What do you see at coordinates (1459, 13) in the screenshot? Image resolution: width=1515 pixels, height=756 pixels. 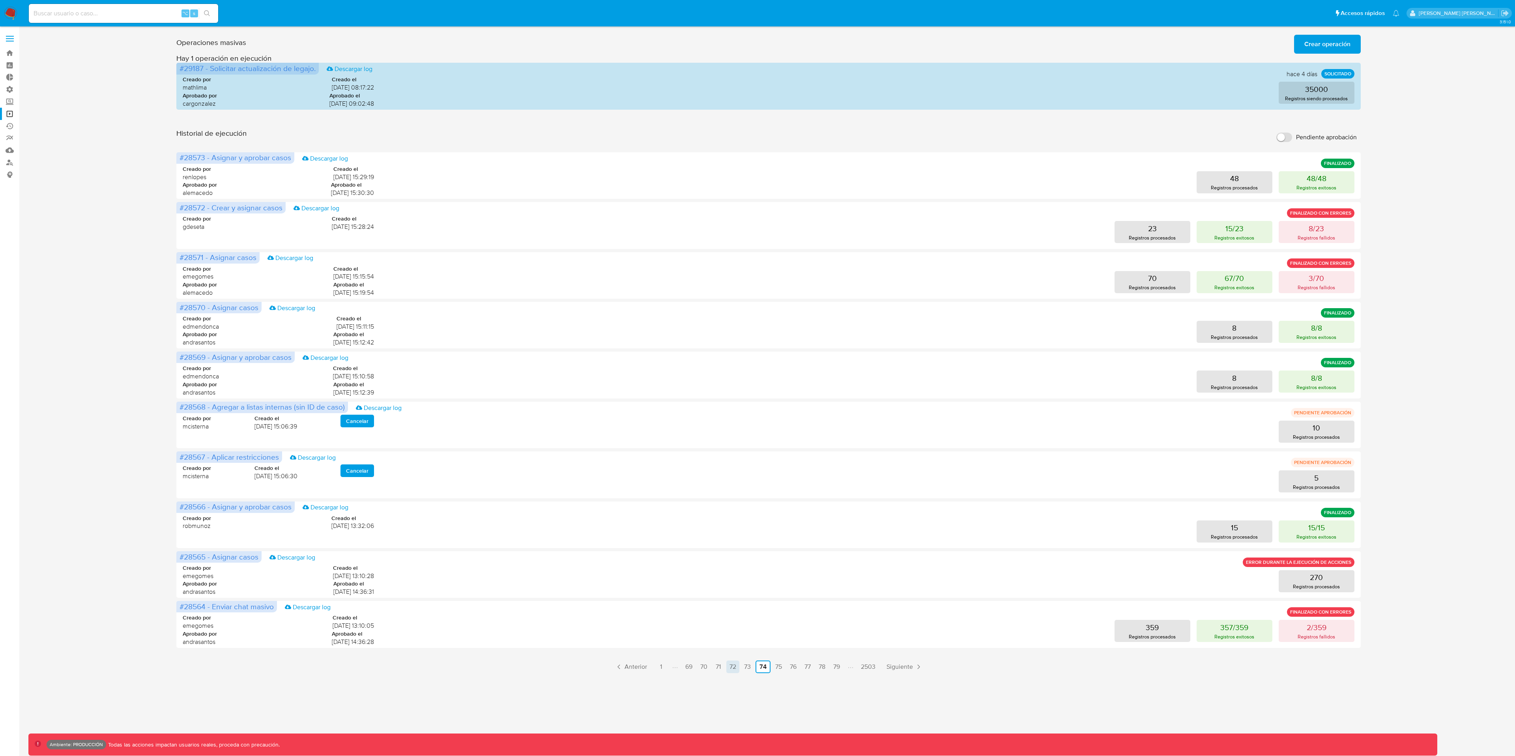 I see `p: leidy.martinez@mercadolibre.com.co` at bounding box center [1459, 13].